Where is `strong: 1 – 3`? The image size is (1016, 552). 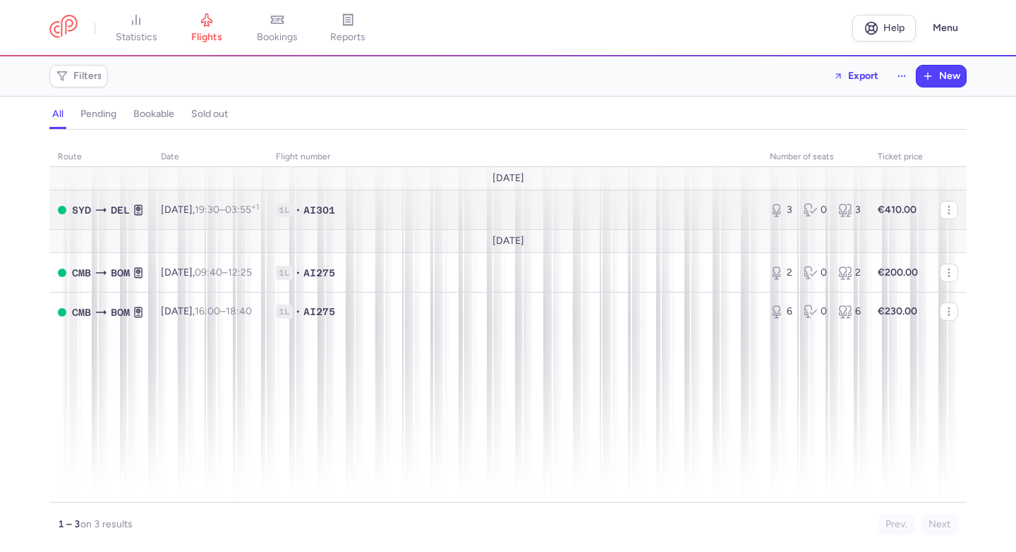
strong: 1 – 3 is located at coordinates (69, 524).